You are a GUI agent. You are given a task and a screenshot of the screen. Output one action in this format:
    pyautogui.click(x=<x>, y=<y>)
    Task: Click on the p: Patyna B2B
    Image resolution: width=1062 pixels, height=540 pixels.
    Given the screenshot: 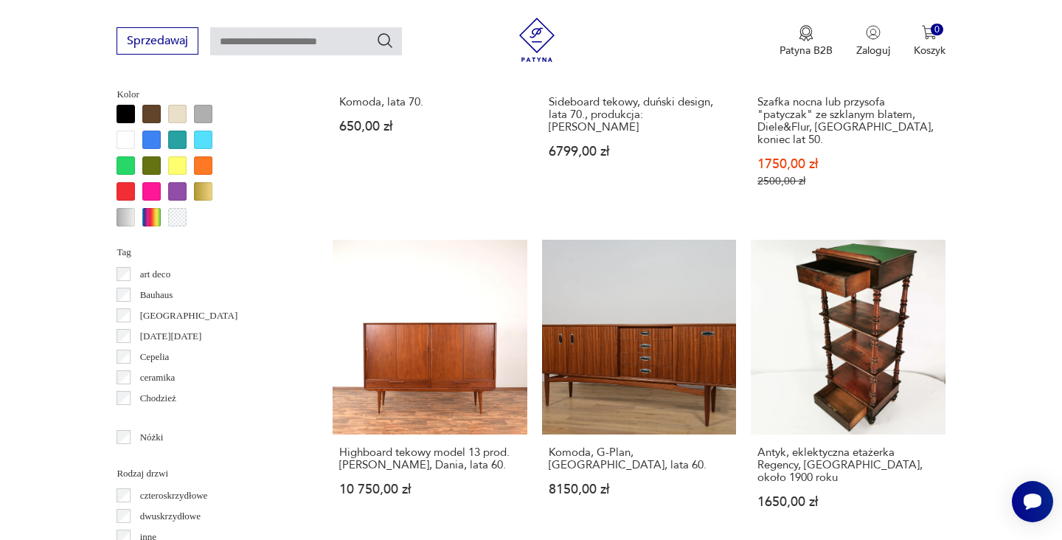 What is the action you would take?
    pyautogui.click(x=806, y=50)
    